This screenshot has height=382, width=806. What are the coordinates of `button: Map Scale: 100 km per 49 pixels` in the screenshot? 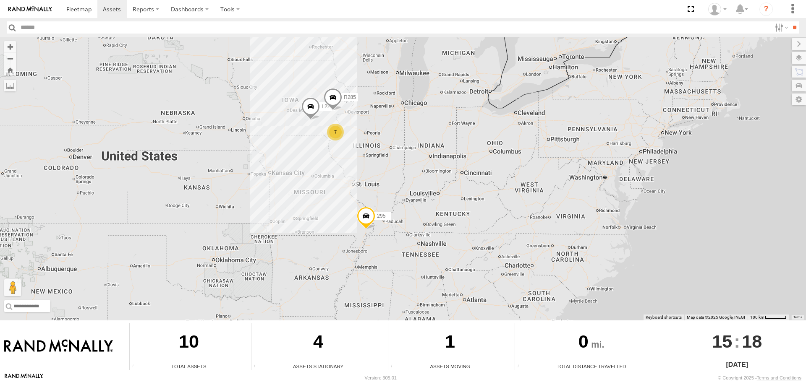 It's located at (768, 318).